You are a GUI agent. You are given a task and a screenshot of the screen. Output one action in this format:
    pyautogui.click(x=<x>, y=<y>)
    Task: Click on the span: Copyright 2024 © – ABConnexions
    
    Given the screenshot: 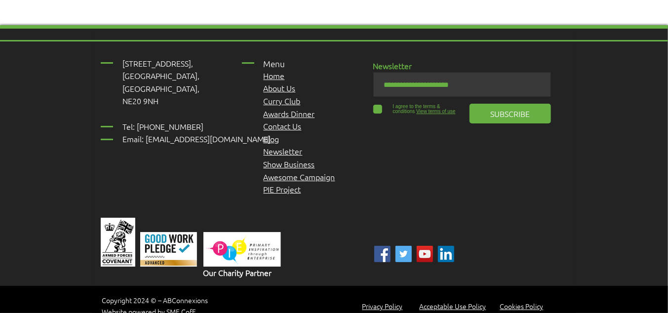 What is the action you would take?
    pyautogui.click(x=155, y=300)
    